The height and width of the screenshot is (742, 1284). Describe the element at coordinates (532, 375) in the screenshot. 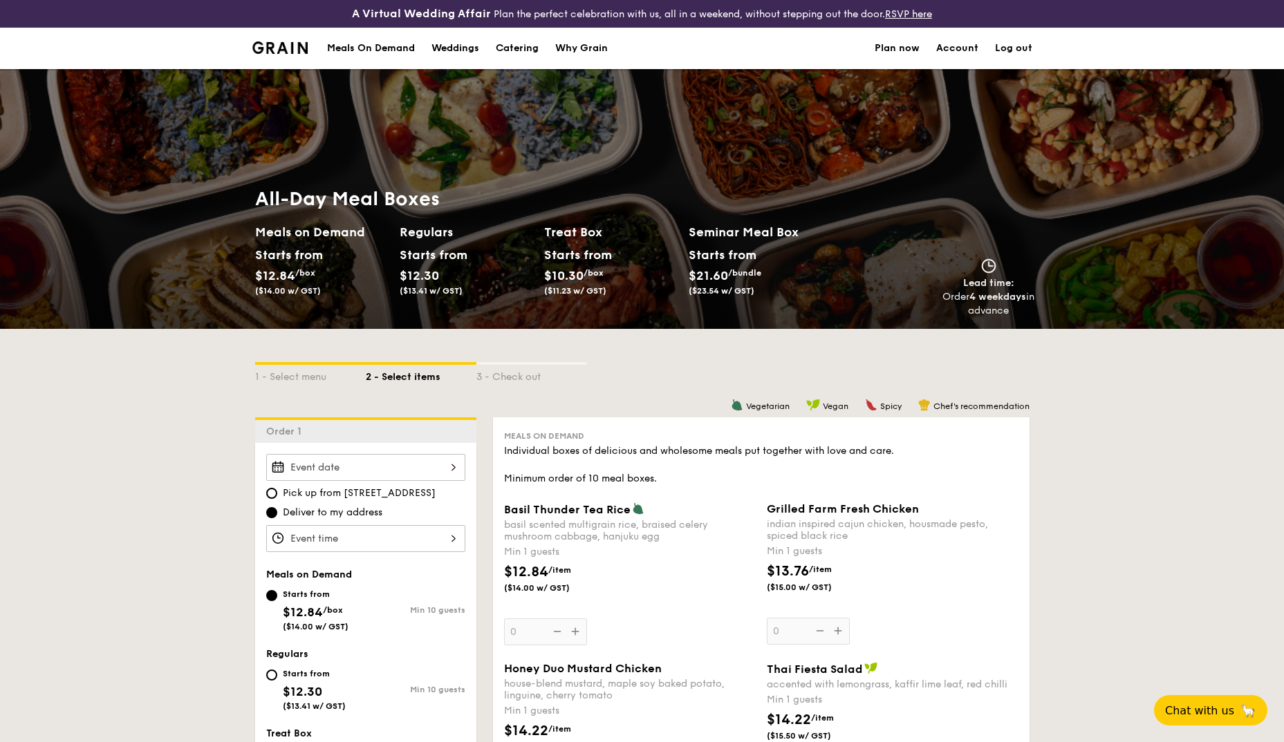

I see `div: 3 - Check out` at that location.